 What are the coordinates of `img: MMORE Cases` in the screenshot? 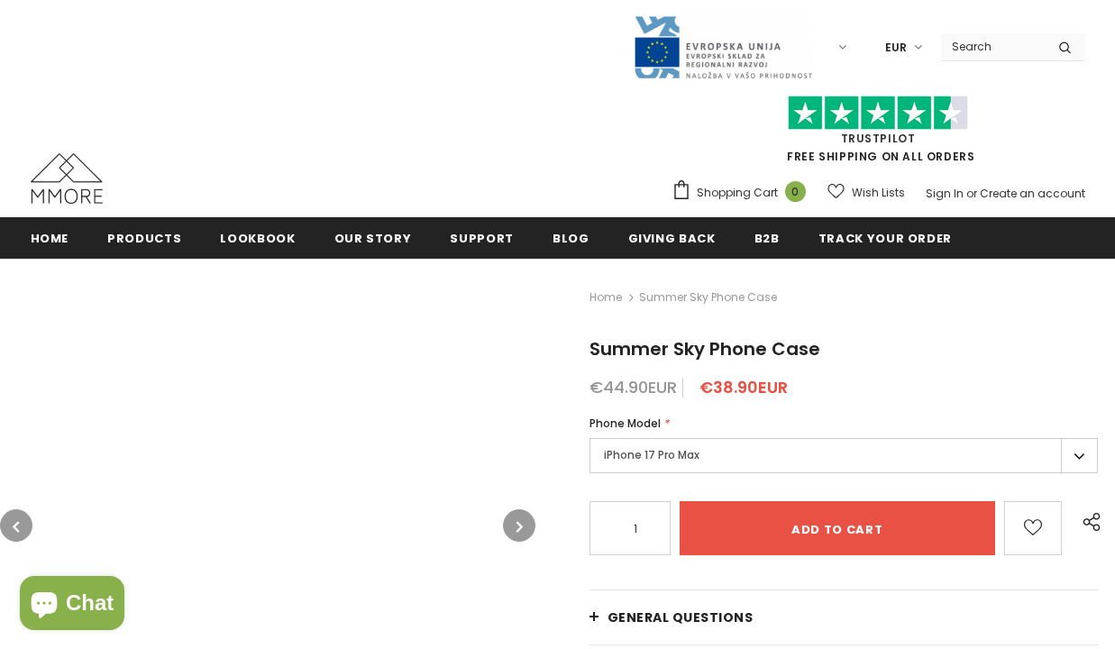 It's located at (67, 178).